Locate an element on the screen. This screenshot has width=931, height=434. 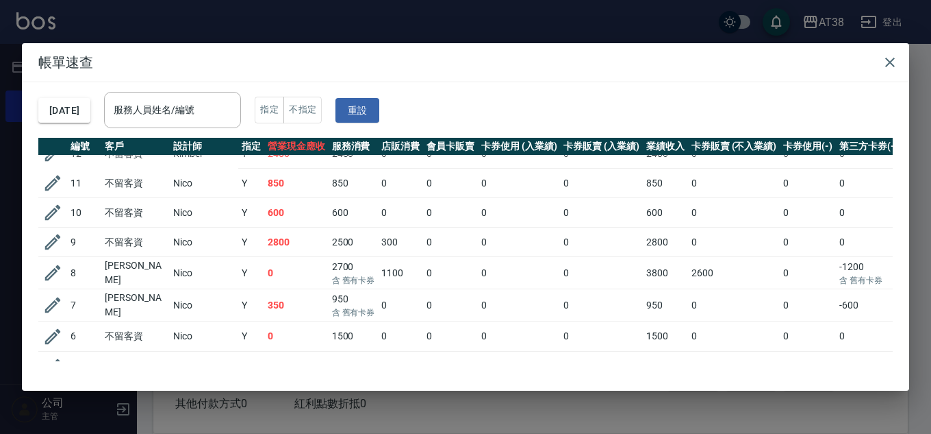
th: 第三方卡券(-) is located at coordinates (869, 147).